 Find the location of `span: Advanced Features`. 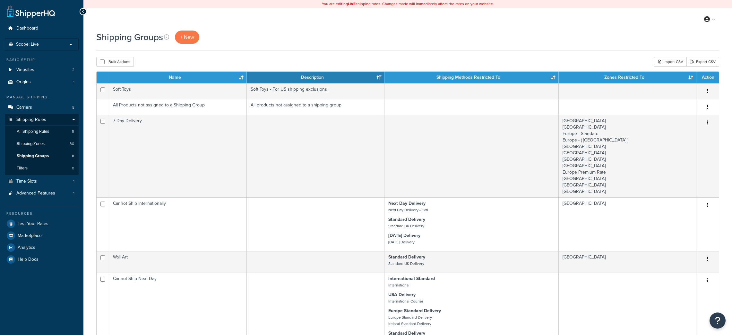

span: Advanced Features is located at coordinates (36, 193).